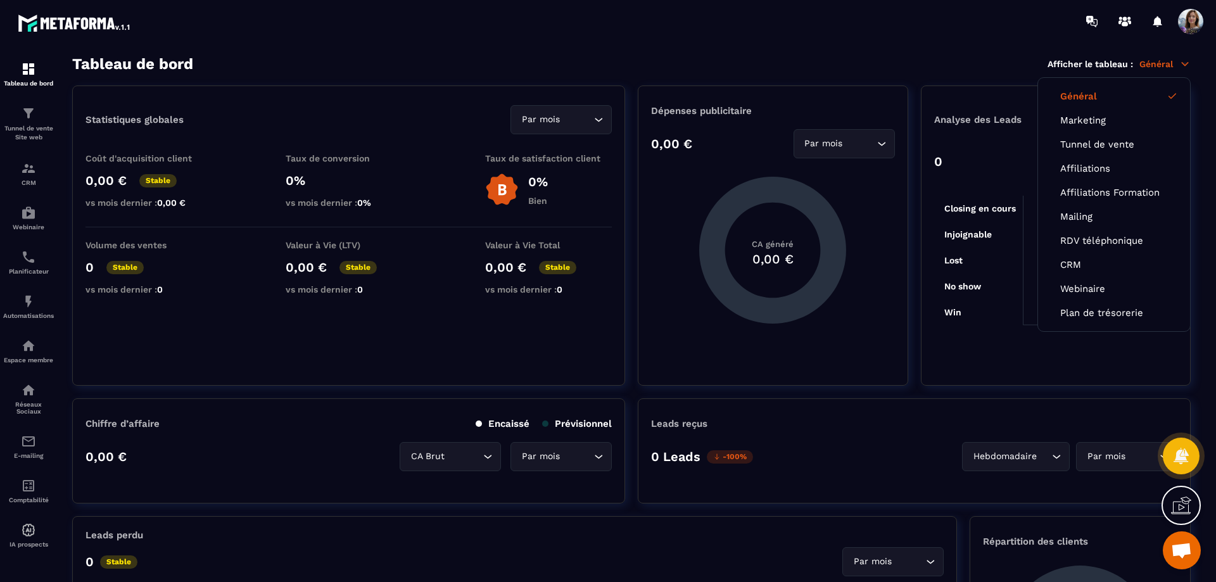 The width and height of the screenshot is (1216, 582). What do you see at coordinates (502, 189) in the screenshot?
I see `img: b-badge-o.b3b20ee6.svg` at bounding box center [502, 189].